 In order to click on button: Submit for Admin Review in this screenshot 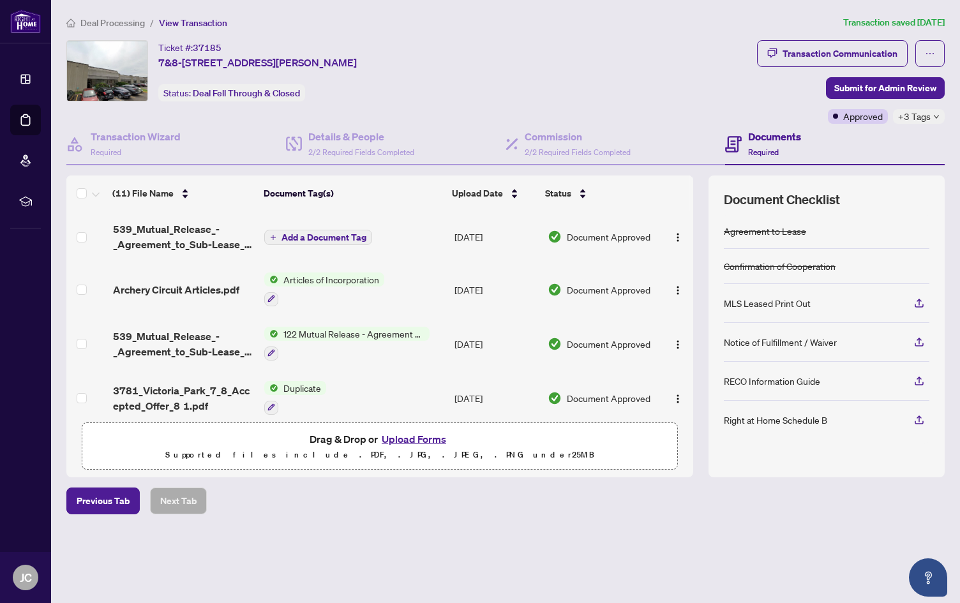, I will do `click(885, 88)`.